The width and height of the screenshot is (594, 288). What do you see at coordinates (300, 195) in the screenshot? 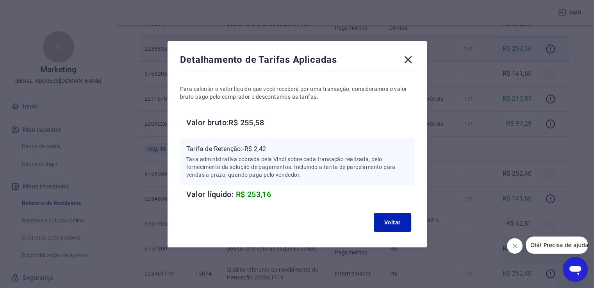
I see `h6: Valor líquido:` at bounding box center [300, 195].